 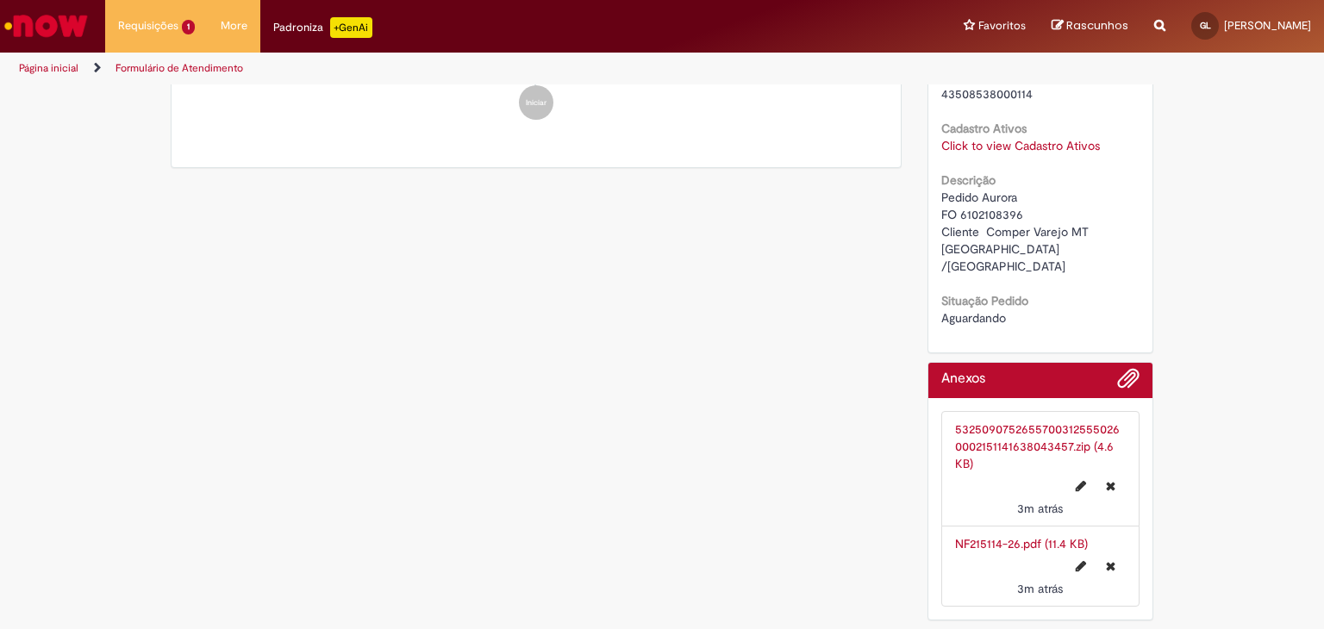 I want to click on a: NF215114-26.pdf (11.4 KB), so click(x=1022, y=544).